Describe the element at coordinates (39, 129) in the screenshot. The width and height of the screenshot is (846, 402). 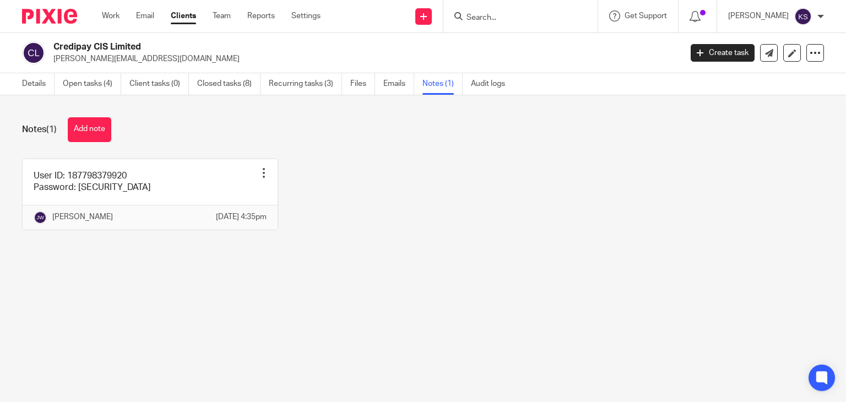
I see `h1: Notes` at that location.